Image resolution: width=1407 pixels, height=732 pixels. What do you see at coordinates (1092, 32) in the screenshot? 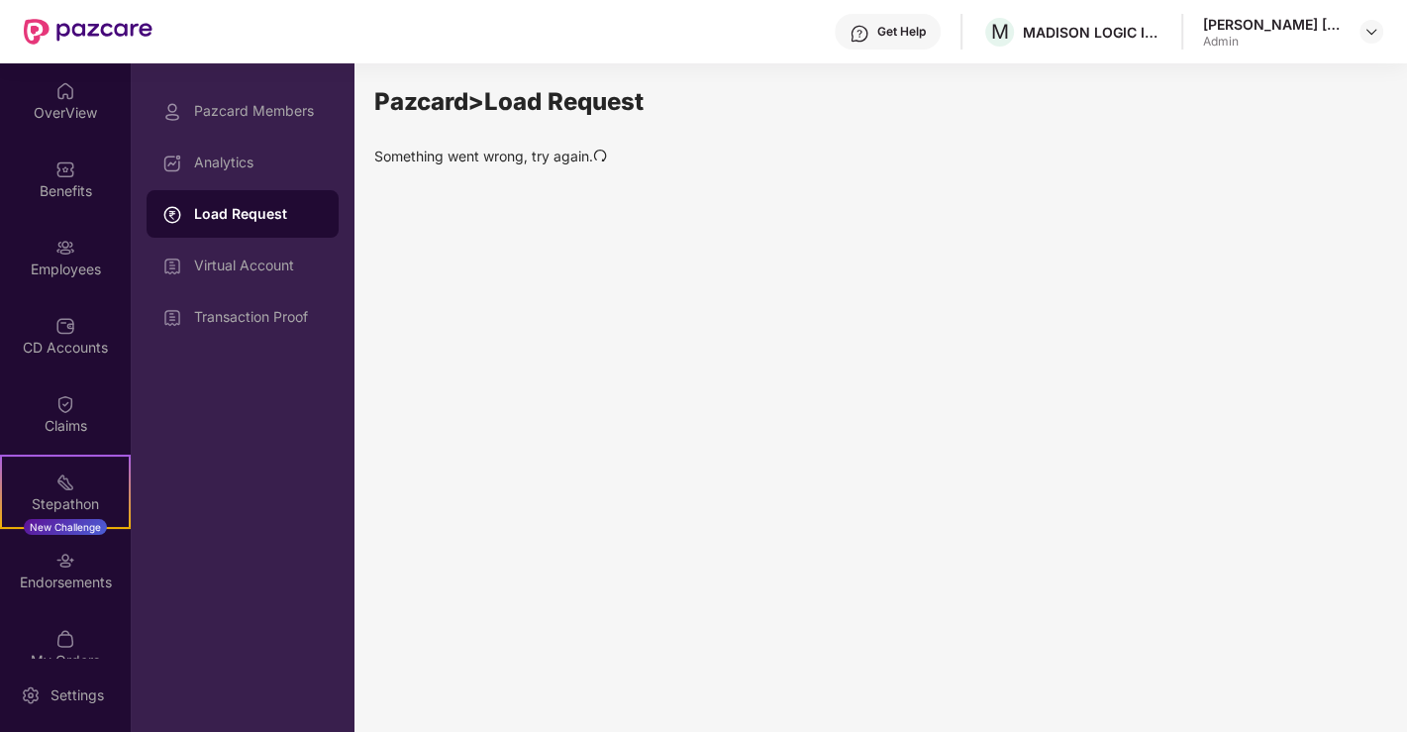
I see `div: MADISON LOGIC INDIA PRIVATE LIMITED` at bounding box center [1092, 32].